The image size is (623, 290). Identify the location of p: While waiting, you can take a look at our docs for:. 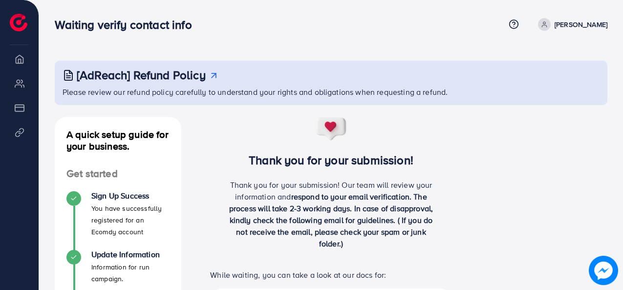
(331, 275).